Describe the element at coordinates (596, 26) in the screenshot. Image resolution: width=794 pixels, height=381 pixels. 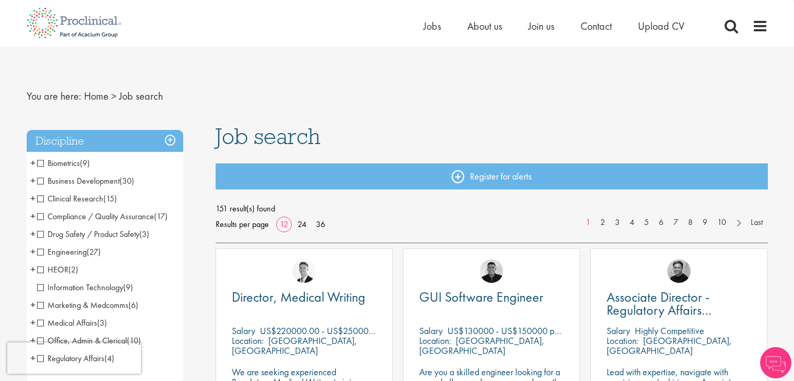
I see `a: Contact` at that location.